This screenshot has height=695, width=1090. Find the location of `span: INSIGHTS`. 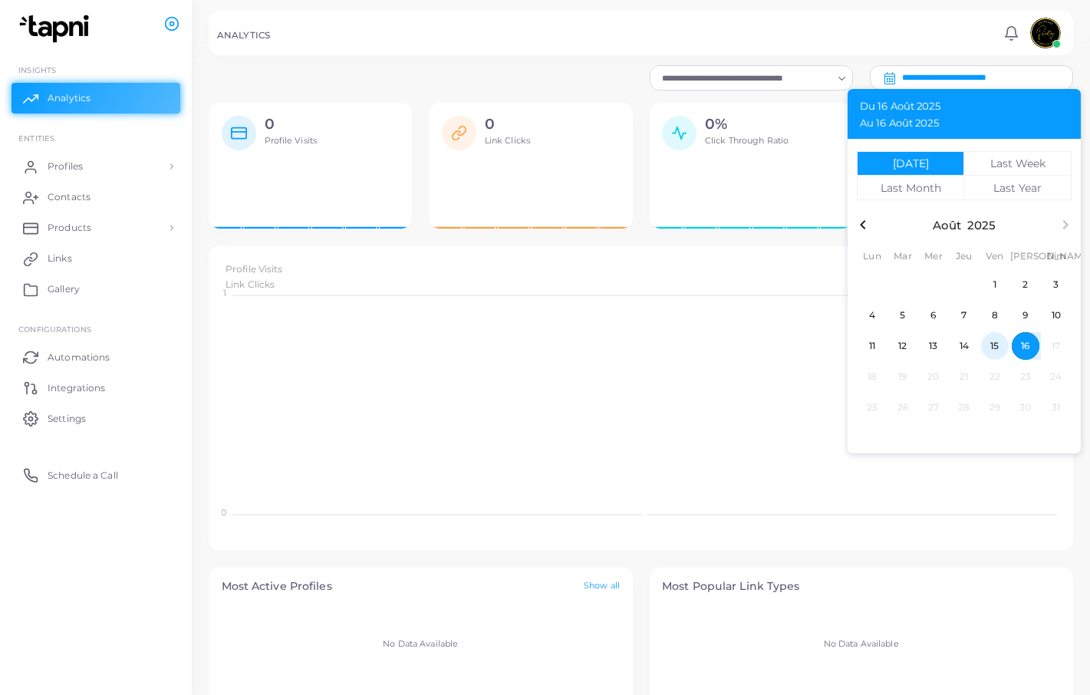

span: INSIGHTS is located at coordinates (37, 70).